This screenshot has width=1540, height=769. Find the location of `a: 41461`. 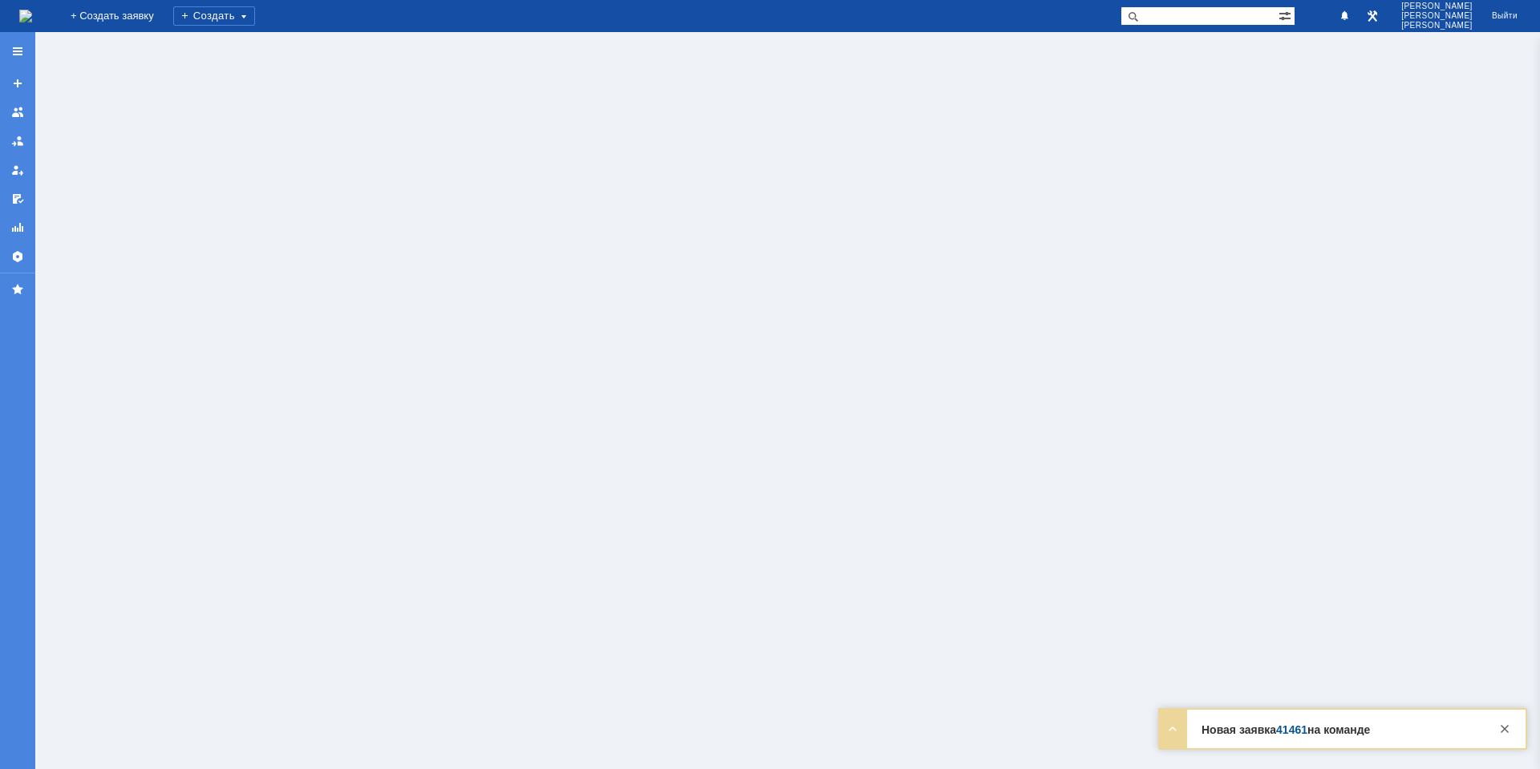

a: 41461 is located at coordinates (1292, 730).